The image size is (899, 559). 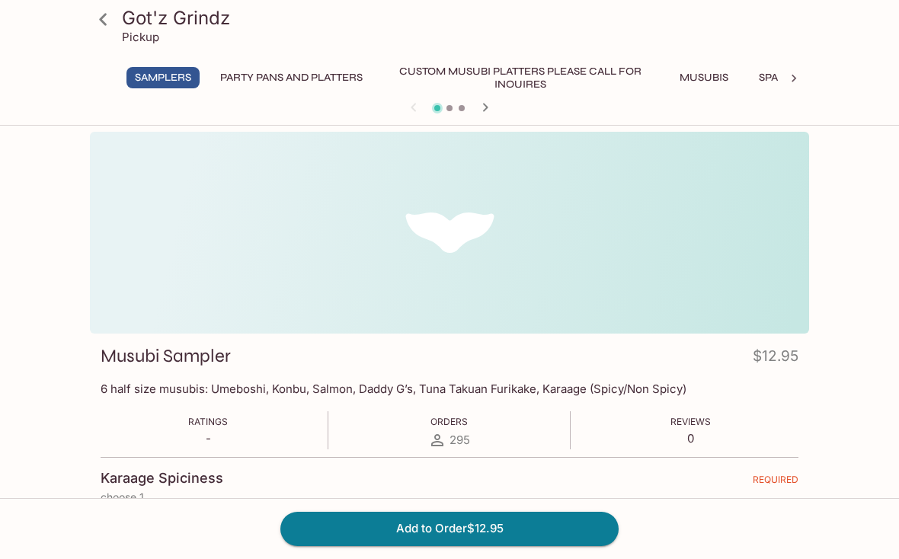 What do you see at coordinates (462, 18) in the screenshot?
I see `h3: Got'z Grindz` at bounding box center [462, 18].